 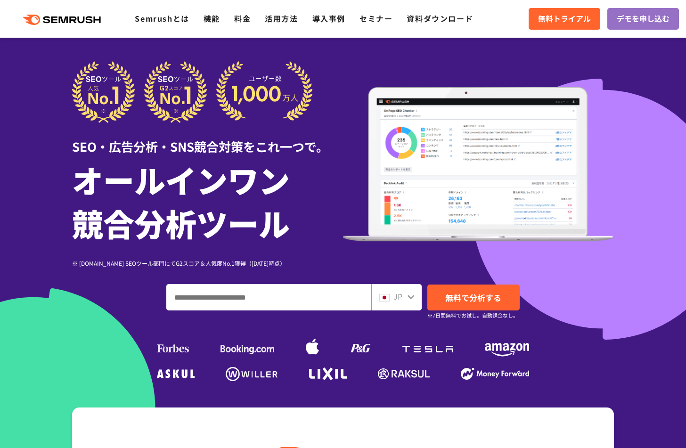 I want to click on a: 機能, so click(x=212, y=18).